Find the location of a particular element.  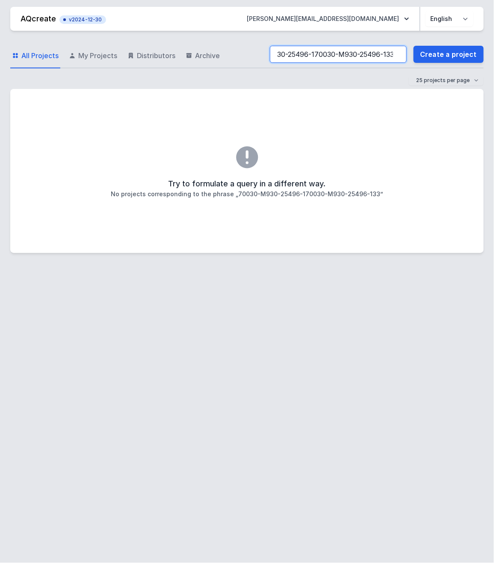

span: All Projects is located at coordinates (40, 56).